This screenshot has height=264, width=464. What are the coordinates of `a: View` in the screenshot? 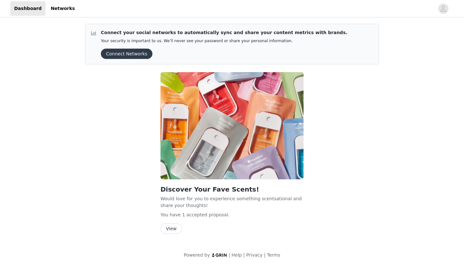 It's located at (171, 229).